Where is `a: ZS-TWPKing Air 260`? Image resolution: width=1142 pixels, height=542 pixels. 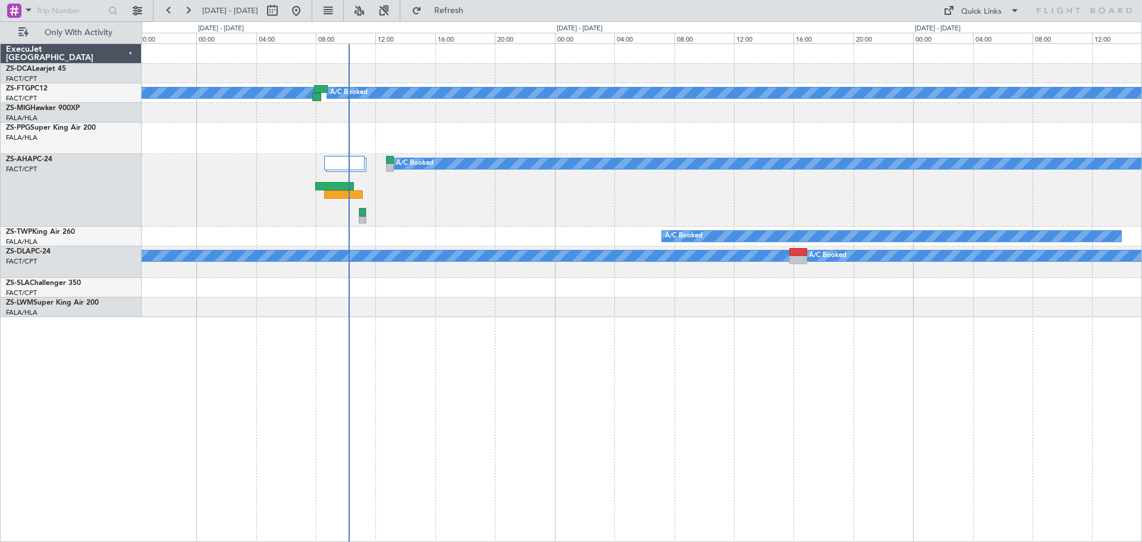 a: ZS-TWPKing Air 260 is located at coordinates (40, 232).